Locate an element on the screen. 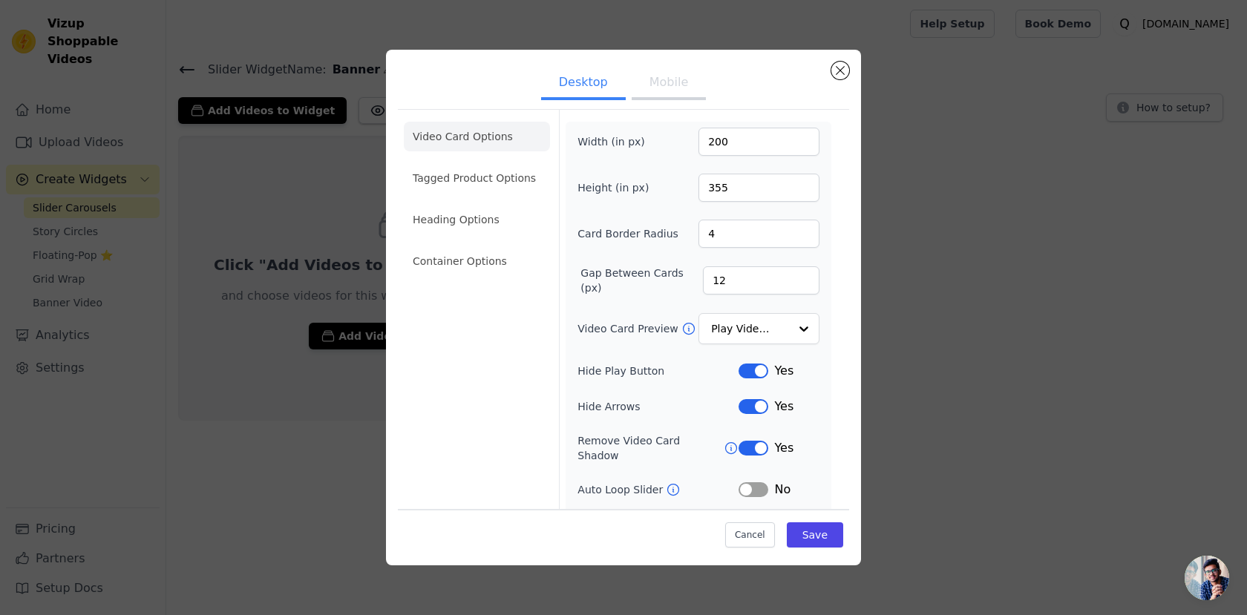 The height and width of the screenshot is (615, 1247). li: Video Card Options is located at coordinates (477, 137).